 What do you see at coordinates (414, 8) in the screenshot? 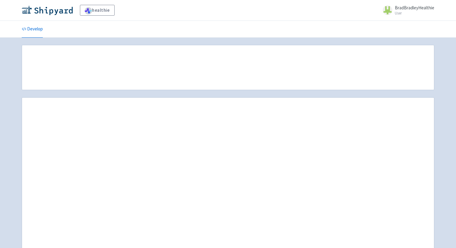
I see `span: BradBradleyHealthie` at bounding box center [414, 8].